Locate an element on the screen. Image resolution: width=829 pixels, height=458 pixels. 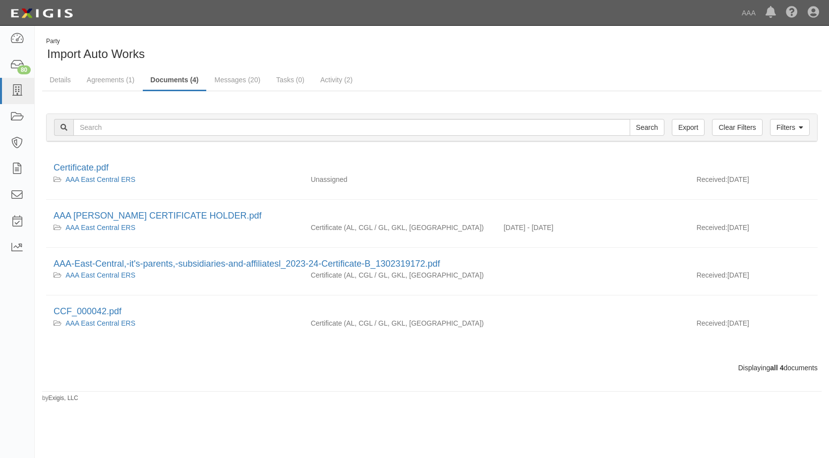
a: Activity (2) is located at coordinates (336, 80).